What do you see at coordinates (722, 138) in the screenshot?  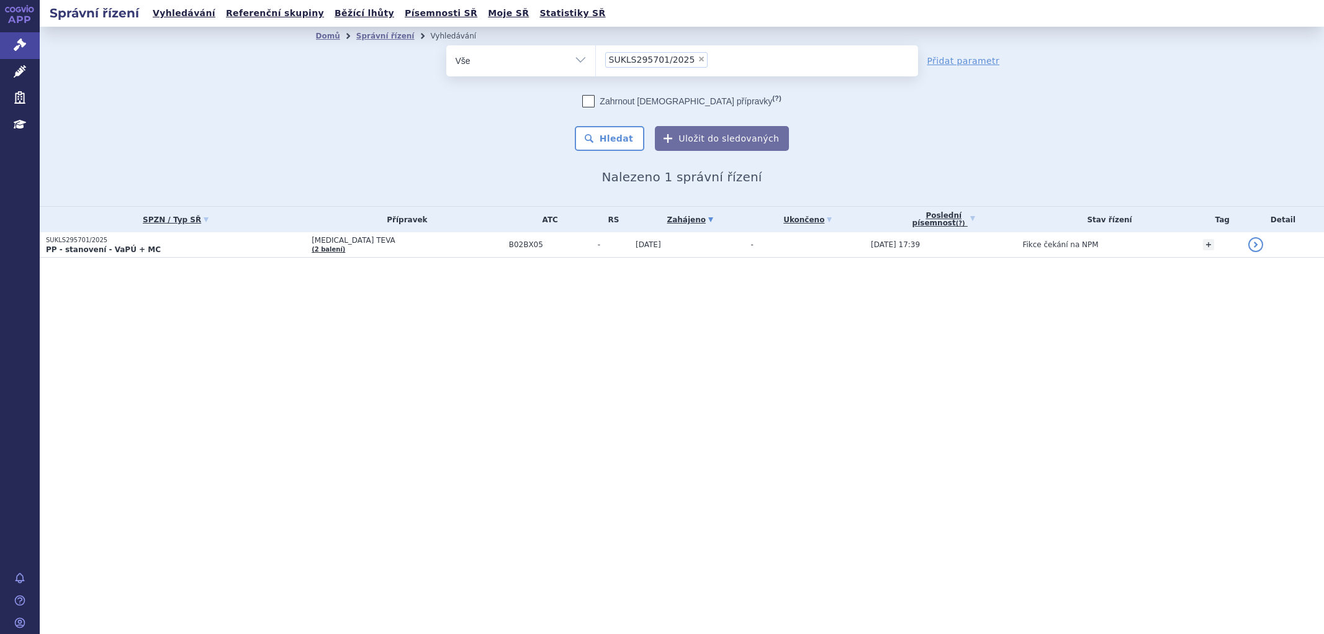 I see `button: Uložit do sledovaných` at bounding box center [722, 138].